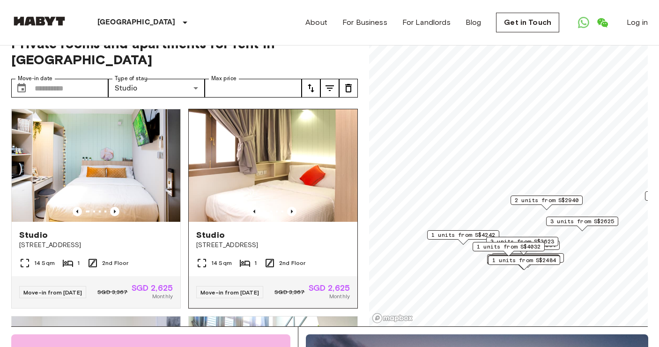 Image resolution: width=659 pixels, height=347 pixels. I want to click on span: 1 units from S$4032, so click(509, 246).